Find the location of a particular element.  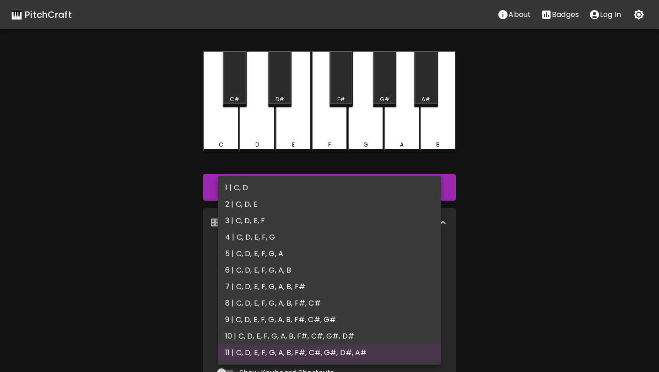

li: 4 | C, D, E, F, G is located at coordinates (330, 237).